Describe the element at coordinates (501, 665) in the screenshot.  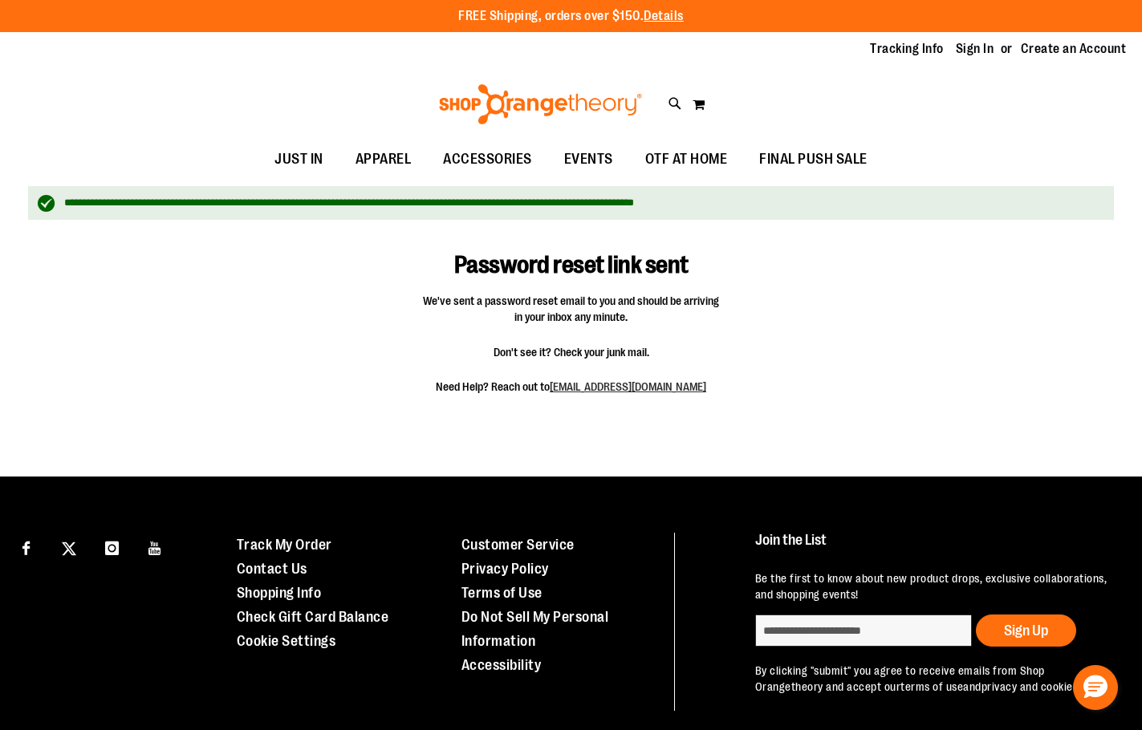
I see `a: Accessibility` at that location.